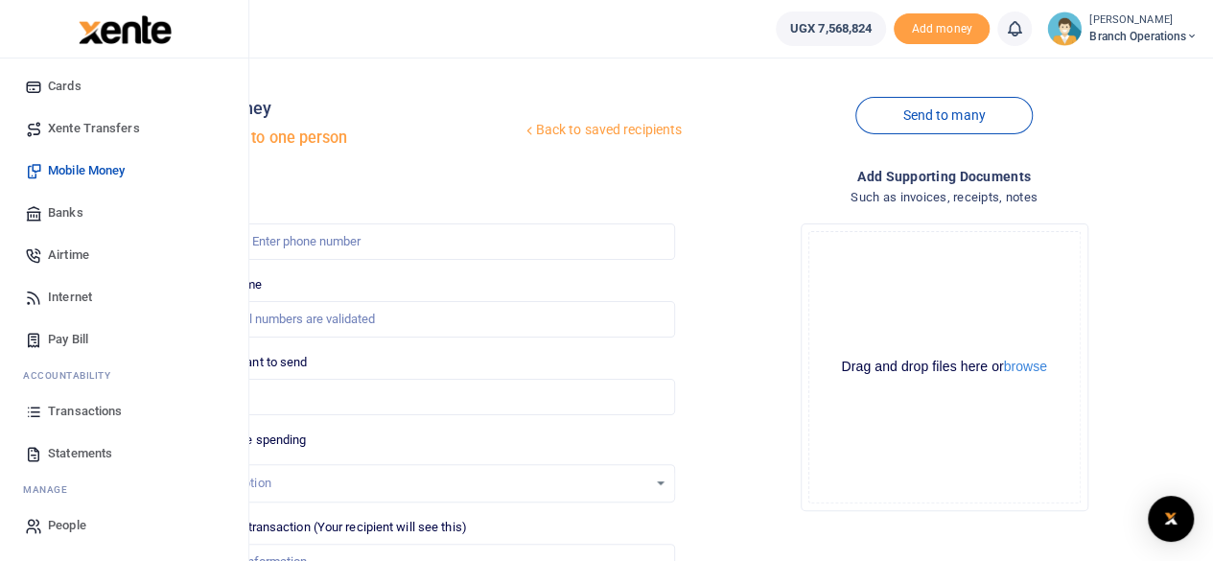  Describe the element at coordinates (318, 528) in the screenshot. I see `label: Memo for this transaction (Your recipient will see this)` at that location.